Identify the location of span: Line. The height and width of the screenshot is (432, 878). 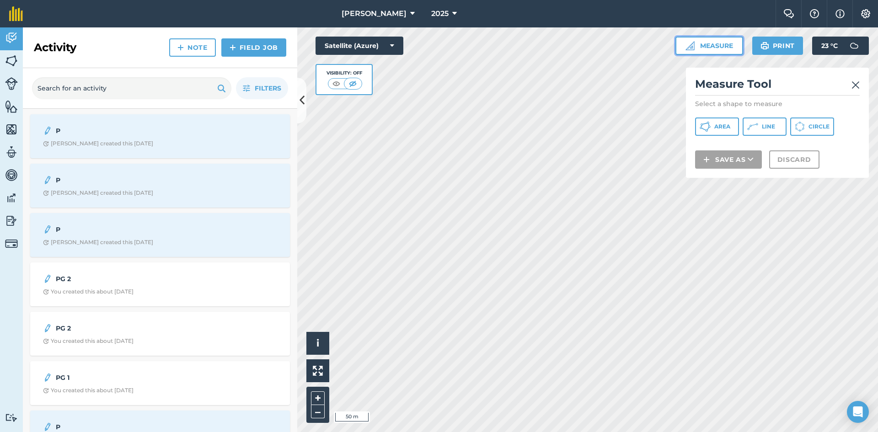
(768, 127).